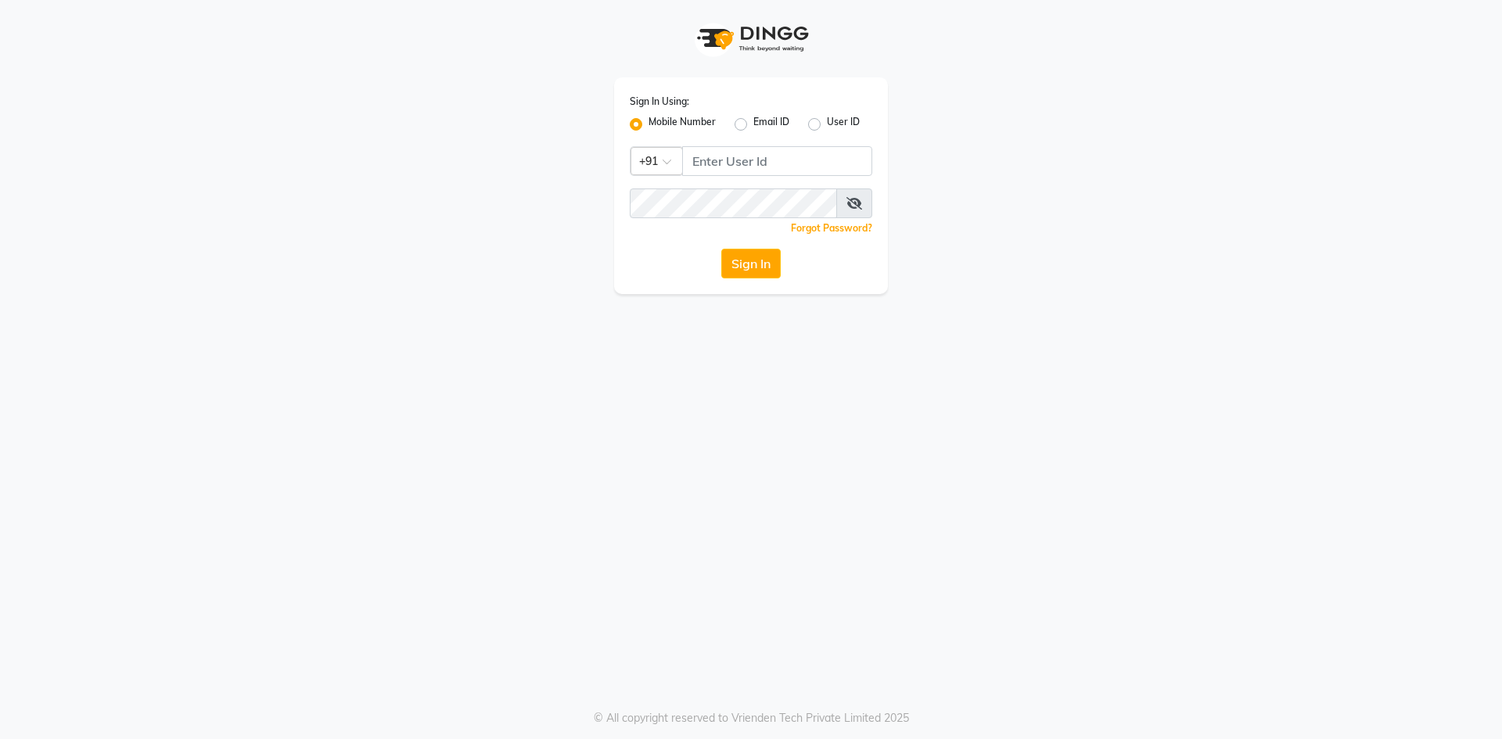 The height and width of the screenshot is (739, 1502). I want to click on img: logo1.svg, so click(751, 38).